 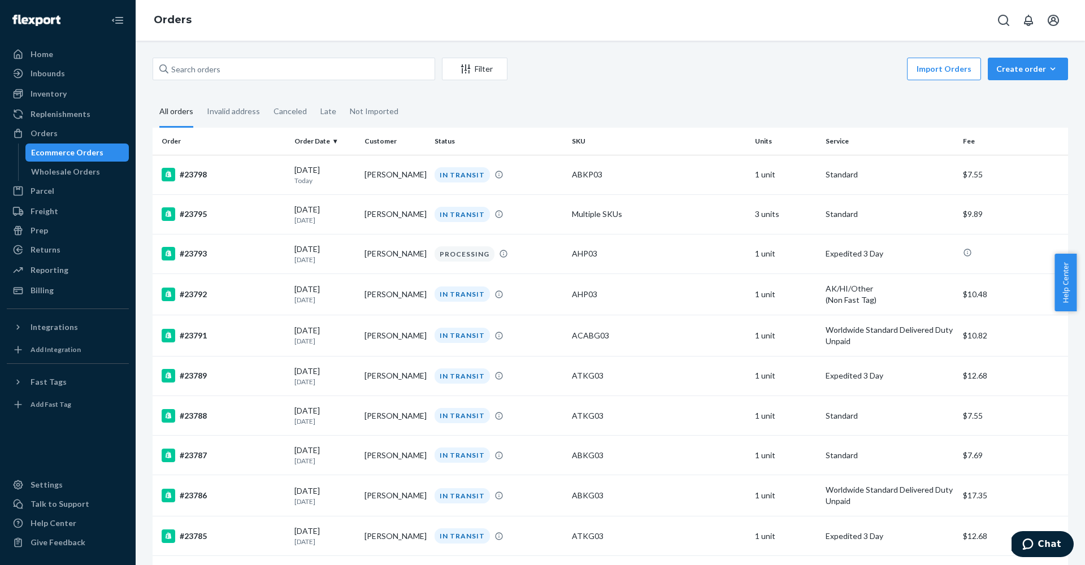 I want to click on p: AK/HI/Other, so click(x=890, y=289).